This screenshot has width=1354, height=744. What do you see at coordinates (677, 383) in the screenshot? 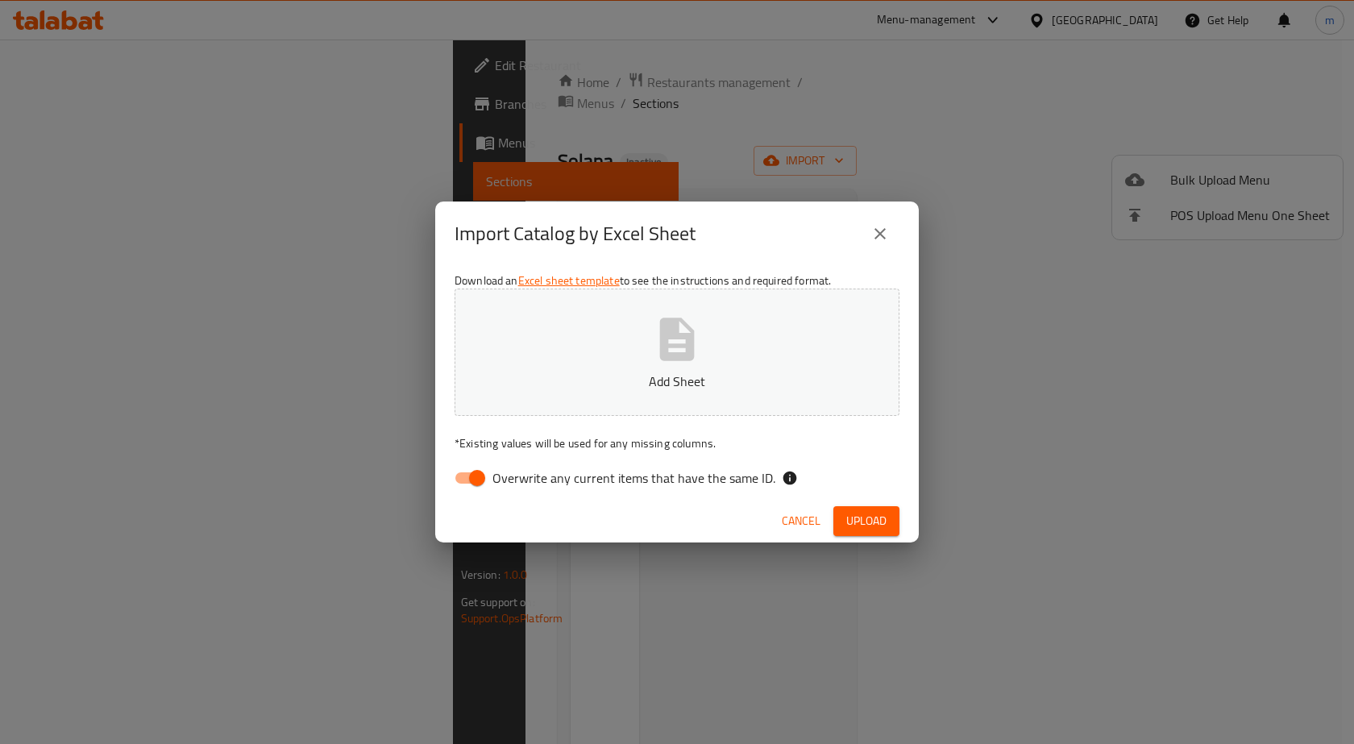
I see `div: Download an to see the instructions and required format.` at bounding box center [677, 383].